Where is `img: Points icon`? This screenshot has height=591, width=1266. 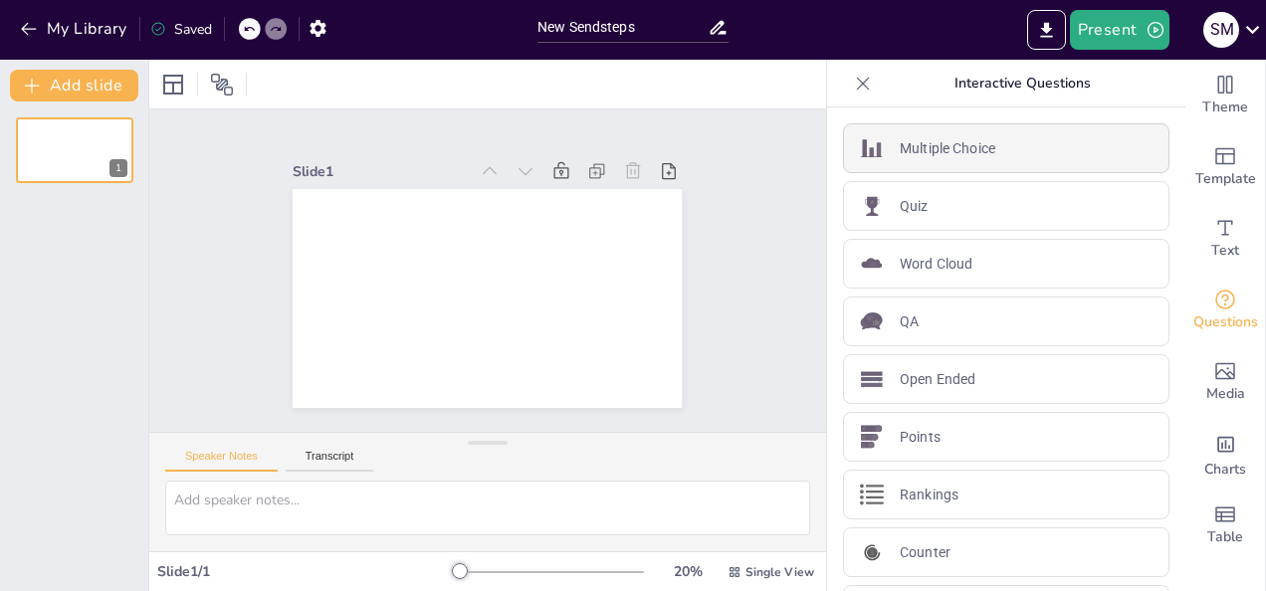 img: Points icon is located at coordinates (872, 437).